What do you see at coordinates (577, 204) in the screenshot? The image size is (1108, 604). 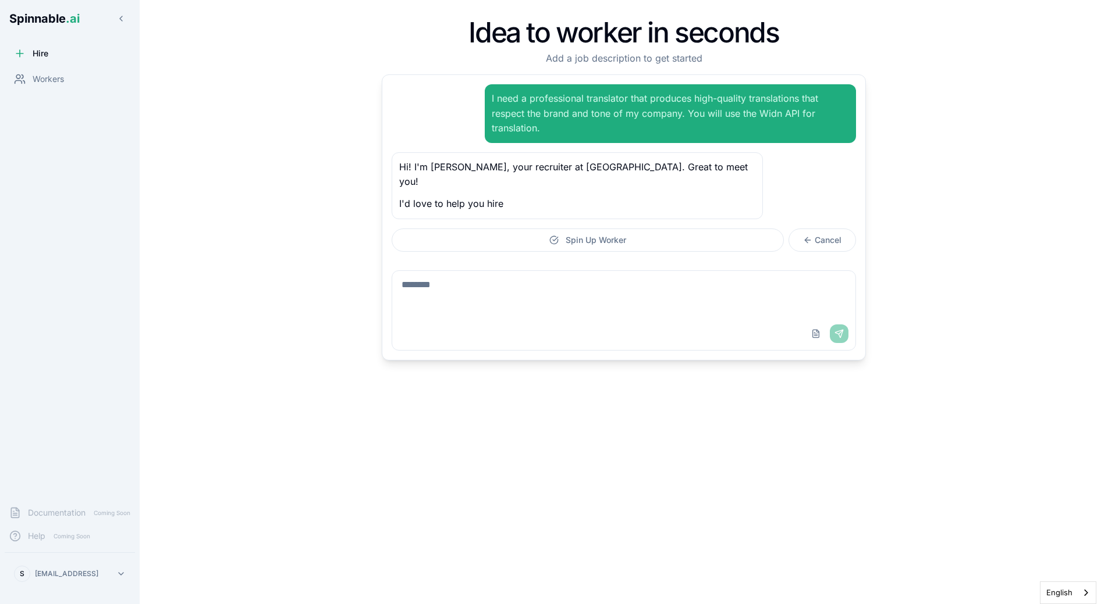 I see `p: I'd love to help you hire` at bounding box center [577, 204].